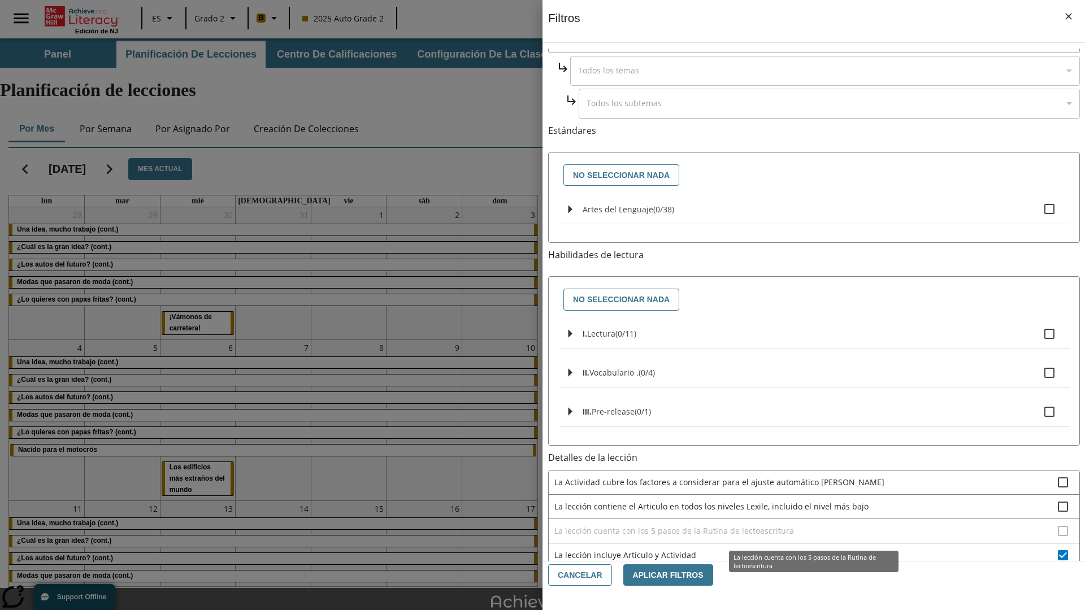 The image size is (1085, 610). I want to click on h1: Filtros, so click(564, 27).